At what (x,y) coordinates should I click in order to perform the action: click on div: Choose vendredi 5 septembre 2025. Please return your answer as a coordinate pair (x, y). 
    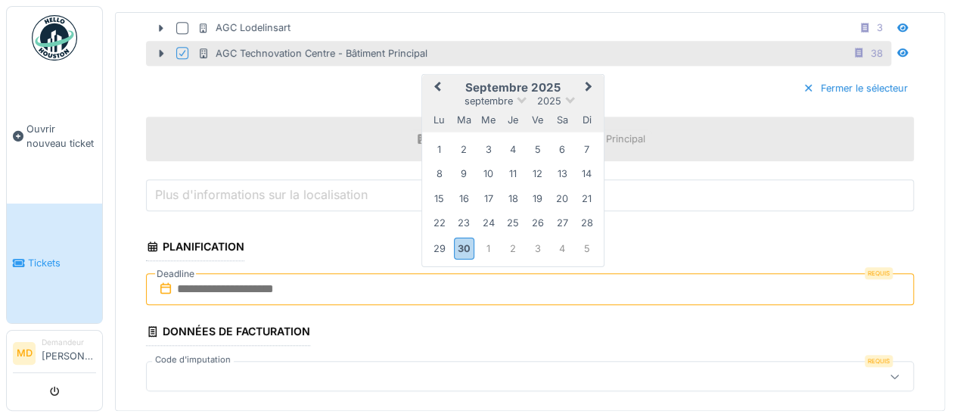
    Looking at the image, I should click on (537, 149).